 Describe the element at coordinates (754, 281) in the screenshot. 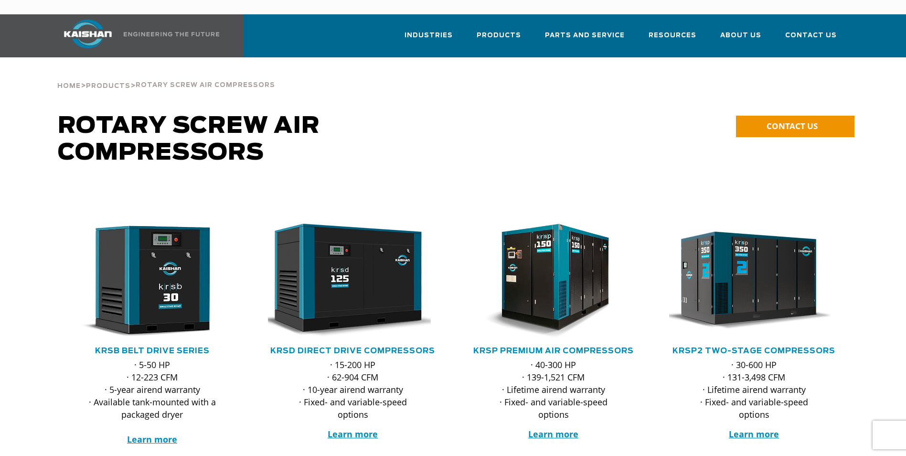

I see `div: krsp350` at that location.